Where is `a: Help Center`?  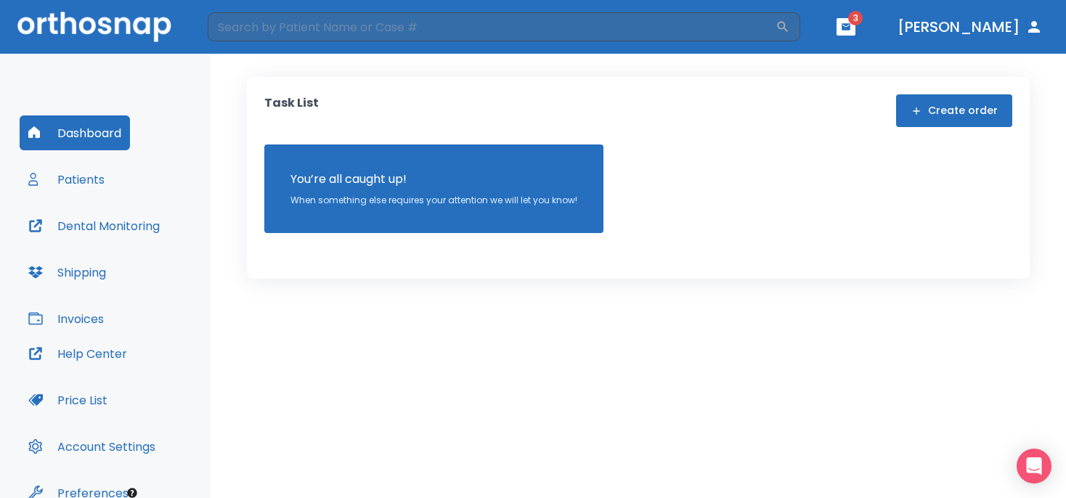
a: Help Center is located at coordinates (78, 353).